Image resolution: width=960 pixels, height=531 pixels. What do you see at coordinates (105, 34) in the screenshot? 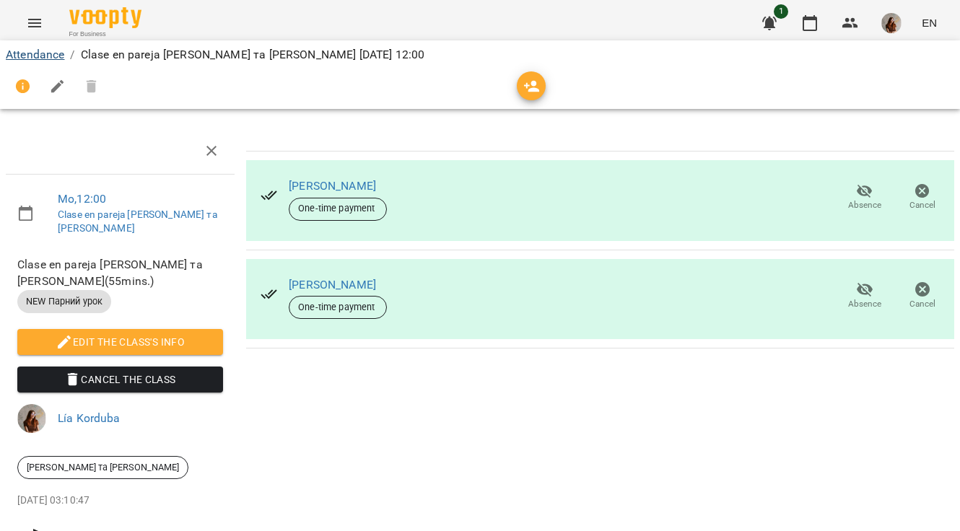
I see `span: For Business` at bounding box center [105, 34].